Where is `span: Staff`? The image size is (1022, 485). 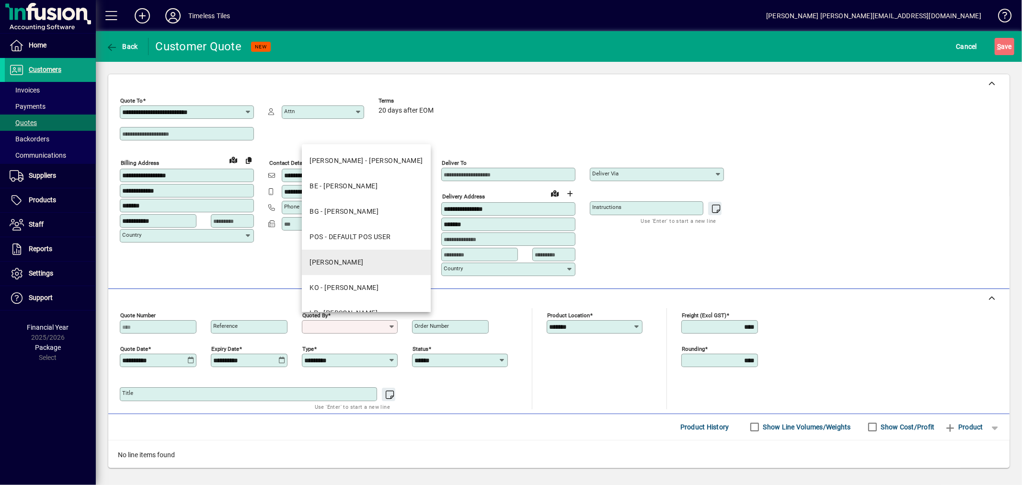 span: Staff is located at coordinates (36, 224).